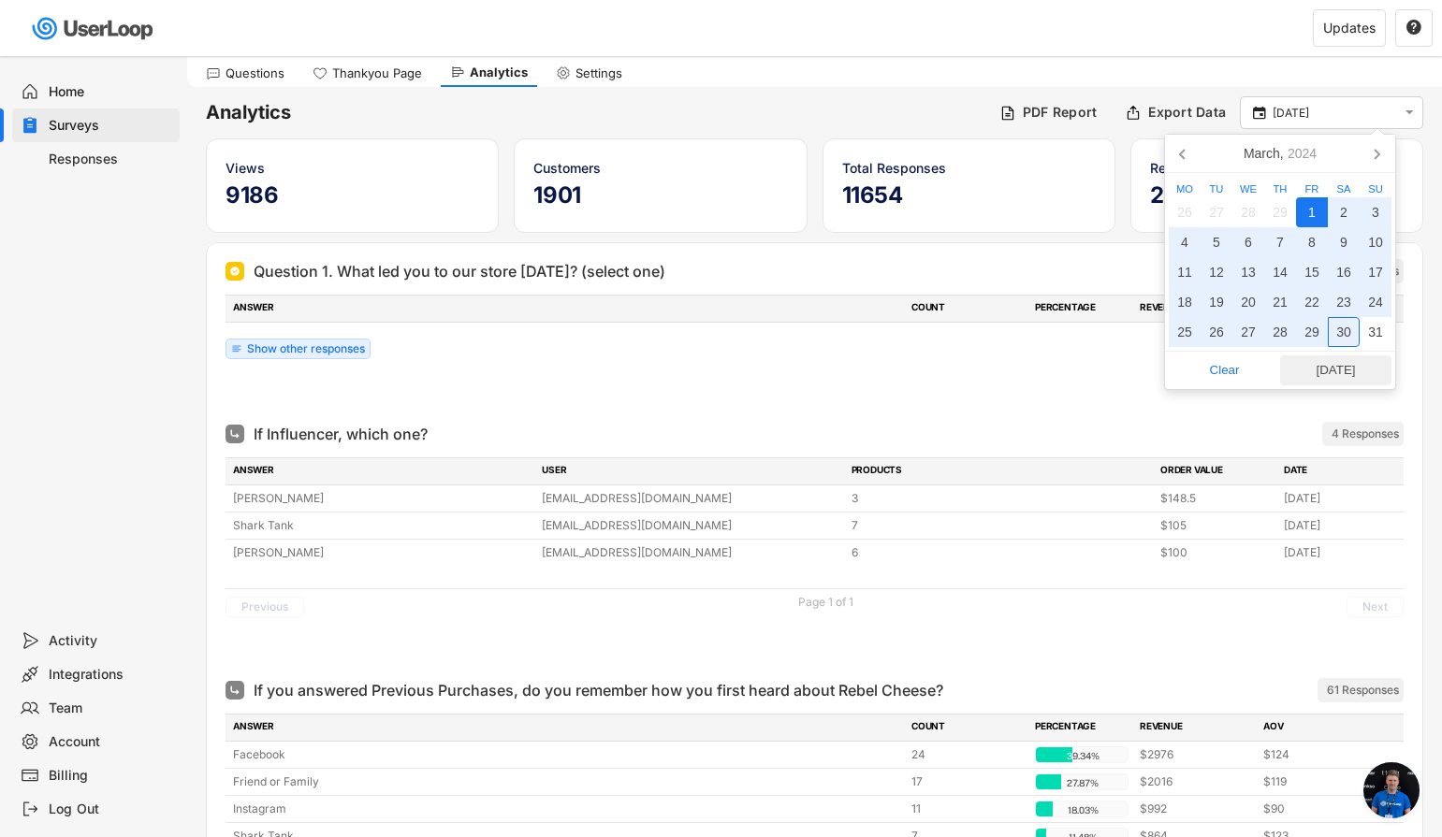  What do you see at coordinates (660, 167) in the screenshot?
I see `div: Customers` at bounding box center [660, 167].